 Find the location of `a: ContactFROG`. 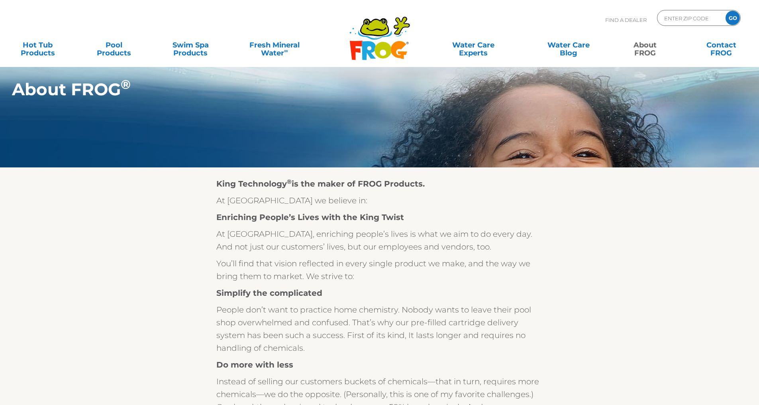

a: ContactFROG is located at coordinates (721, 45).